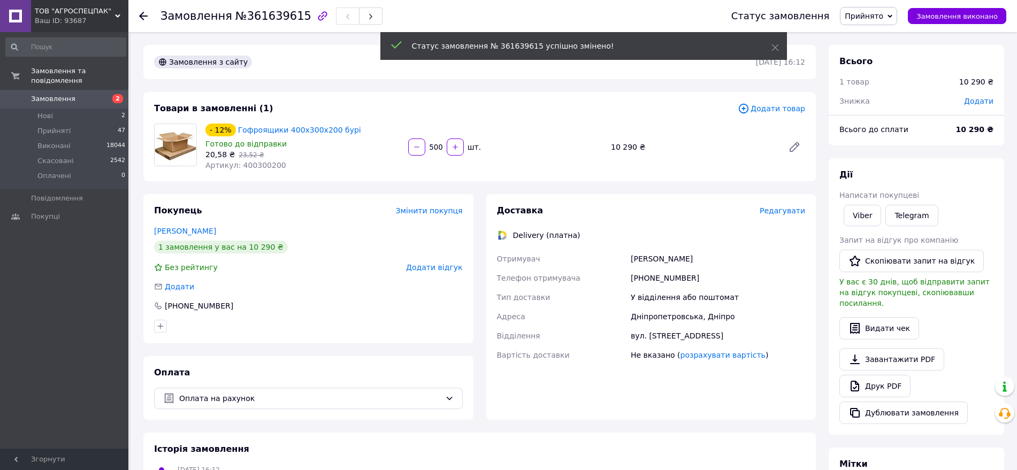  What do you see at coordinates (533, 355) in the screenshot?
I see `span: Вартість доставки` at bounding box center [533, 355].